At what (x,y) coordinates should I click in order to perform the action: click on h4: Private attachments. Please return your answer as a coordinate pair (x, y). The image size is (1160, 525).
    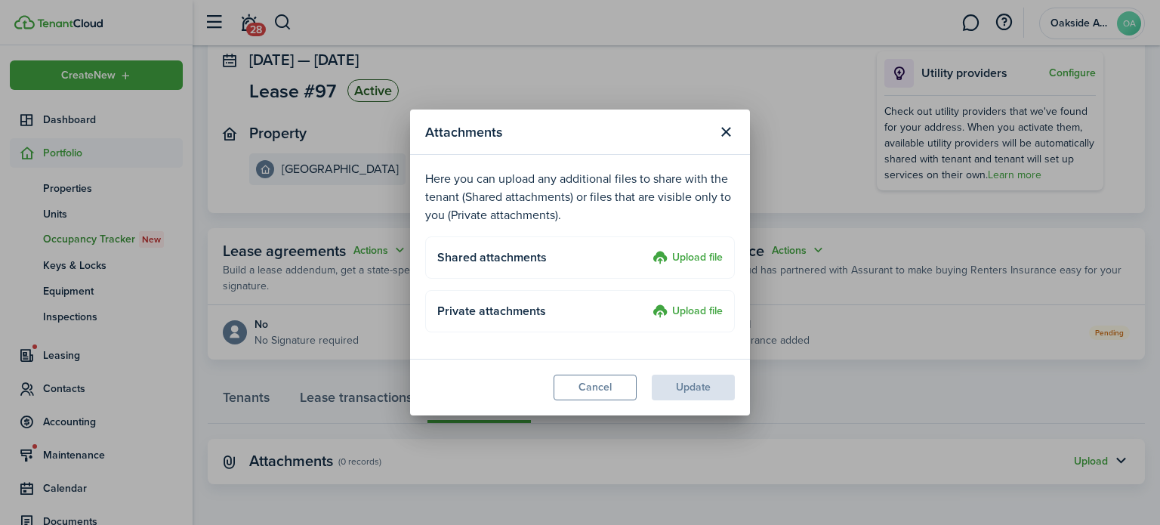
    Looking at the image, I should click on (542, 311).